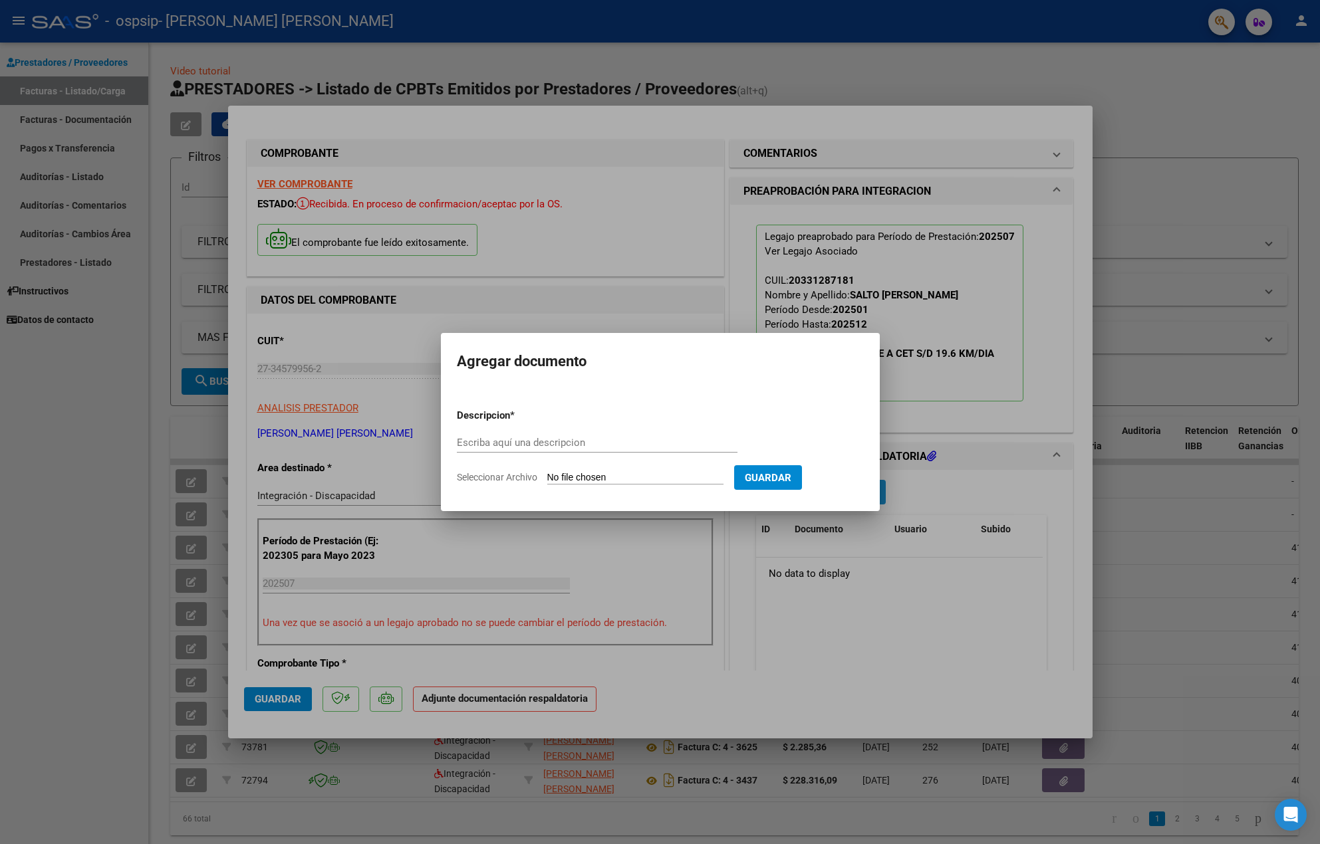 The width and height of the screenshot is (1320, 844). Describe the element at coordinates (768, 477) in the screenshot. I see `button: Guardar` at that location.